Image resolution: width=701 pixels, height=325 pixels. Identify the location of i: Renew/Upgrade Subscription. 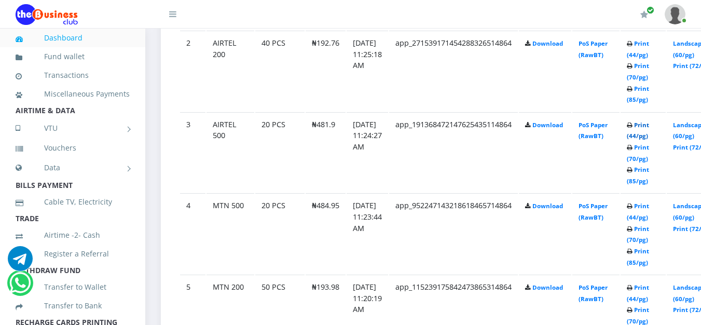
(644, 15).